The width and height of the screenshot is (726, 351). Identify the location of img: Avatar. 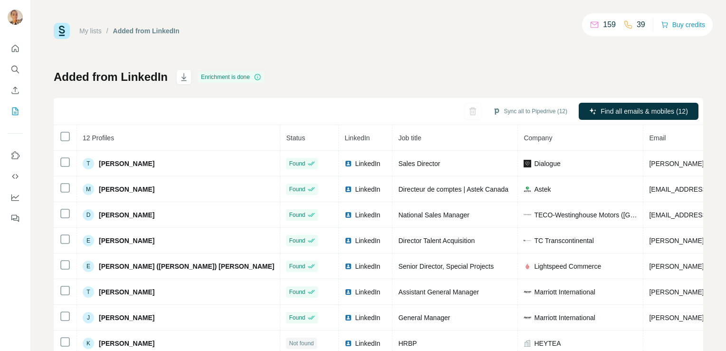
(15, 17).